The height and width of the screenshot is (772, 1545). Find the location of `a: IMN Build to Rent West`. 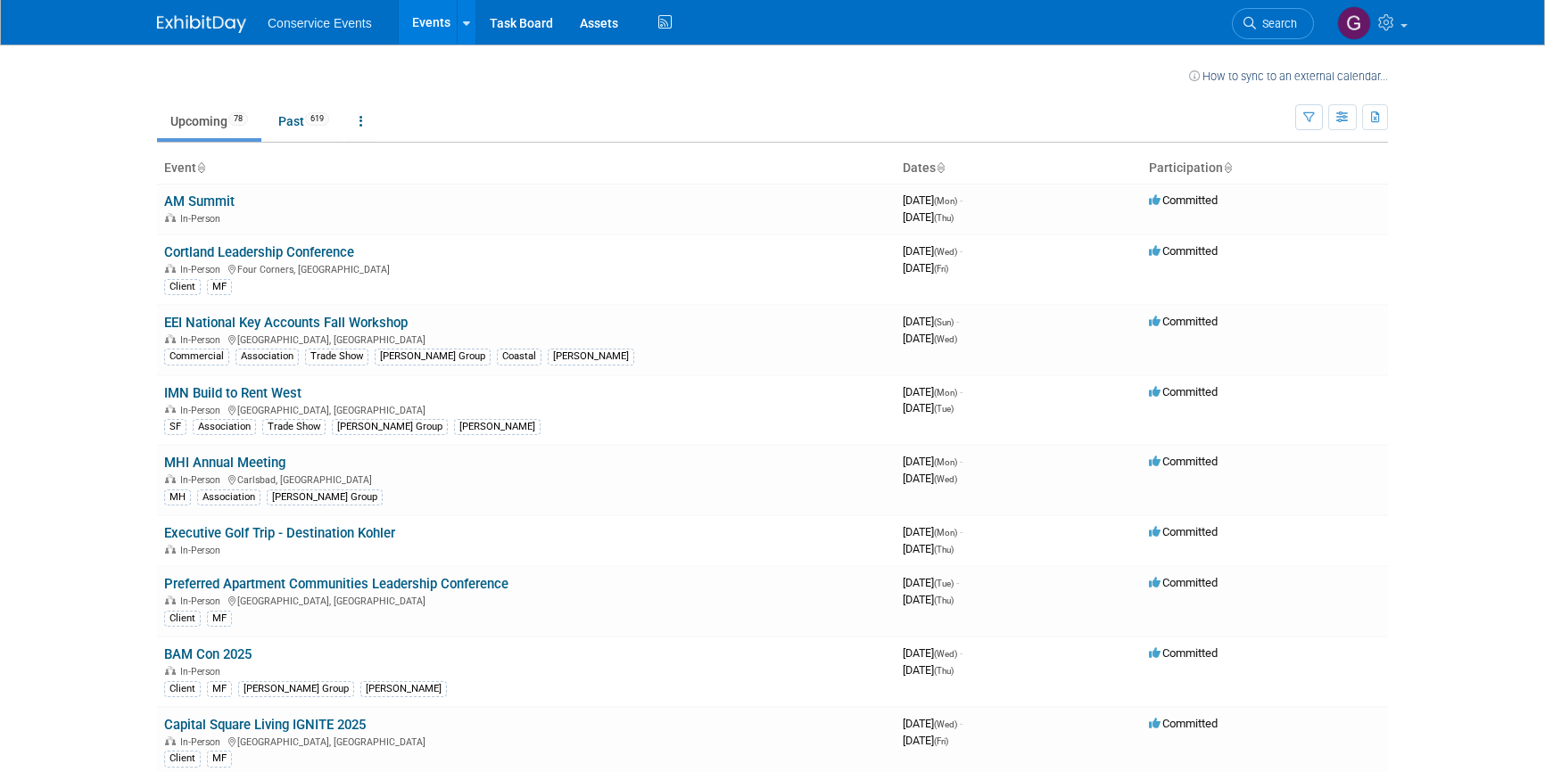

a: IMN Build to Rent West is located at coordinates (233, 393).